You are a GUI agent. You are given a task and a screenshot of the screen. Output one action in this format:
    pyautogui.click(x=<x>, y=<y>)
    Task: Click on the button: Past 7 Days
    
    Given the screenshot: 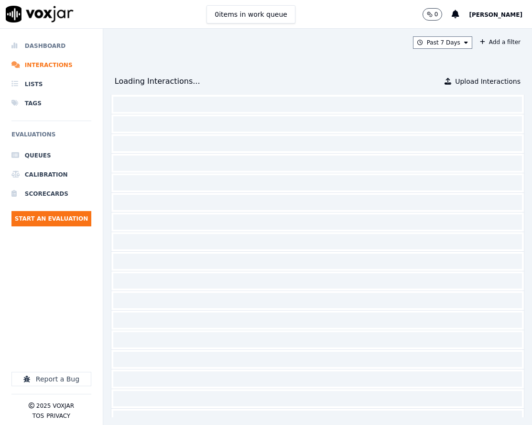 What is the action you would take?
    pyautogui.click(x=443, y=43)
    